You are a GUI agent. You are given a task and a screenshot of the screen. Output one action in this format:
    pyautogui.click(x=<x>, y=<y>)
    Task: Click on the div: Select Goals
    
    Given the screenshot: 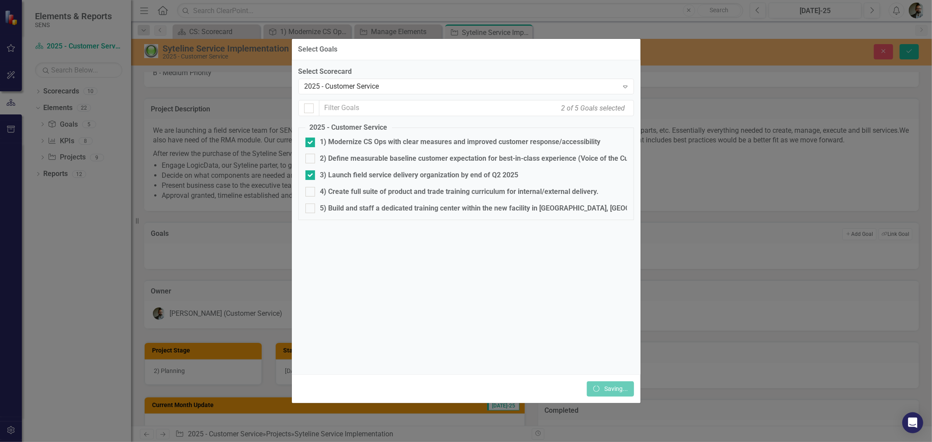 What is the action you would take?
    pyautogui.click(x=318, y=49)
    